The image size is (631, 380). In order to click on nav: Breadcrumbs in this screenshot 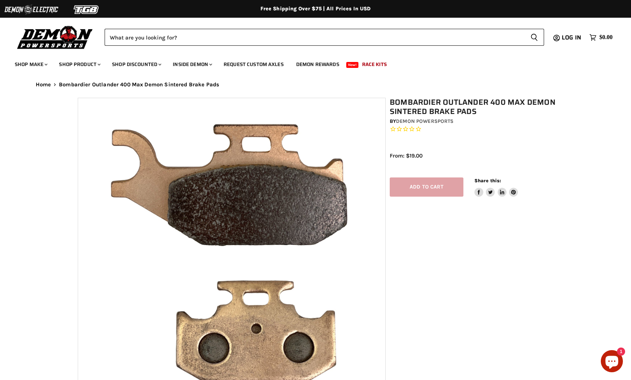, I will do `click(316, 84)`.